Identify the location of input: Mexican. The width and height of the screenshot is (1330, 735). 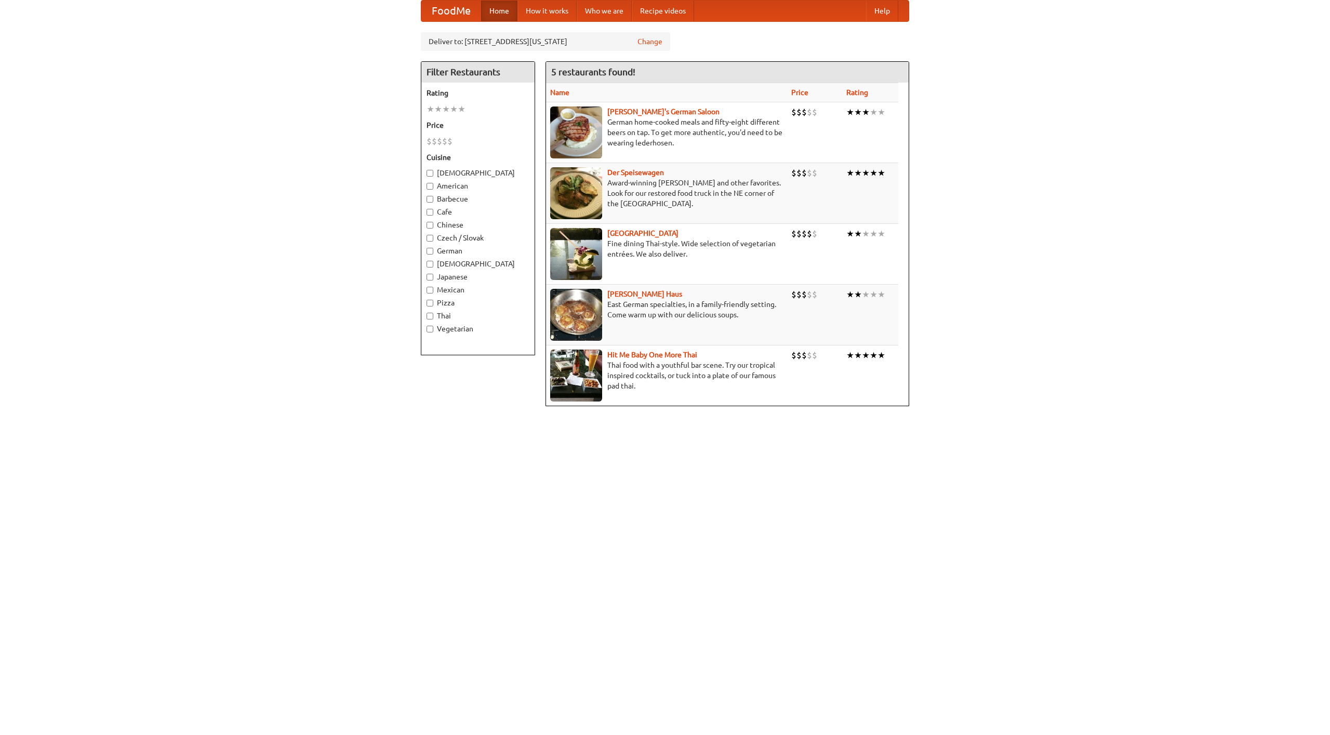
(430, 290).